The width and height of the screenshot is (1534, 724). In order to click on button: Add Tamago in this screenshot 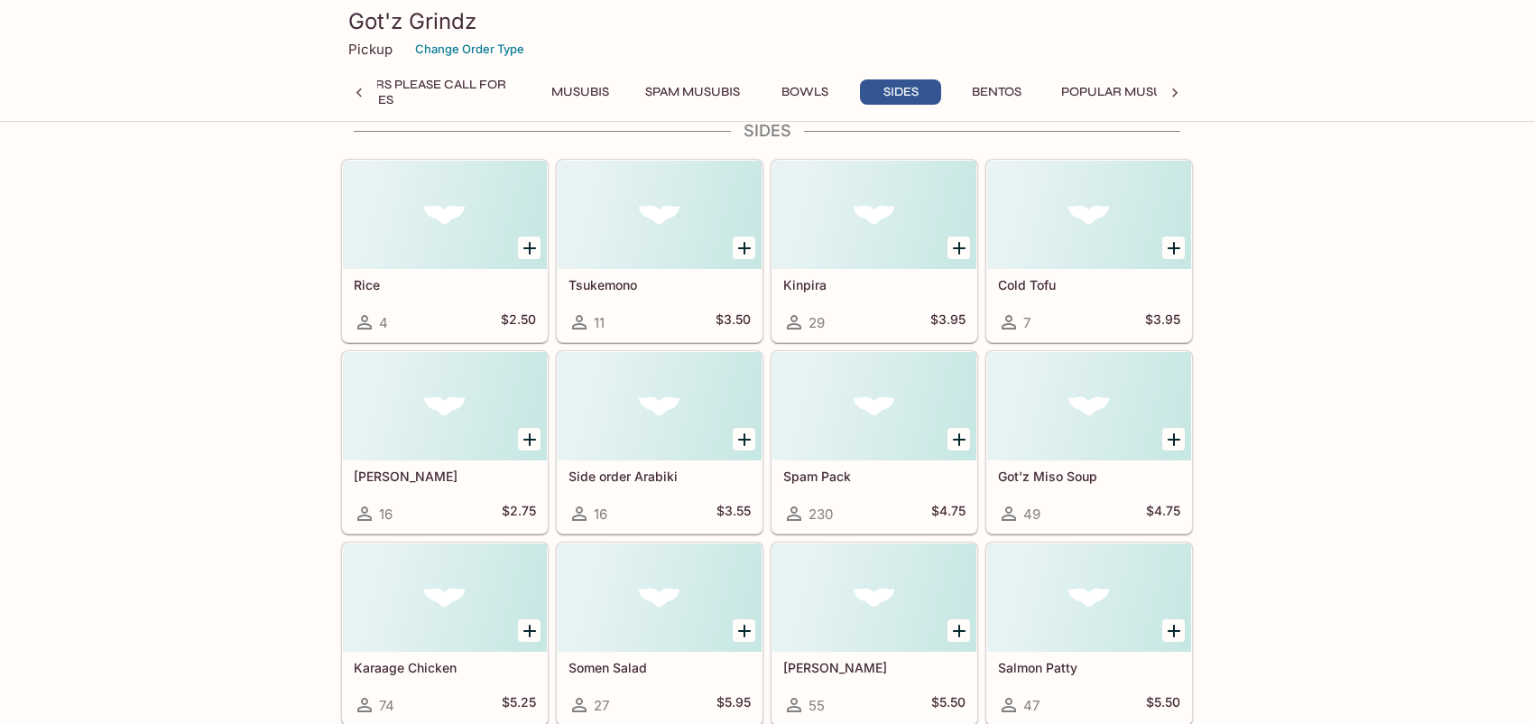, I will do `click(529, 438)`.